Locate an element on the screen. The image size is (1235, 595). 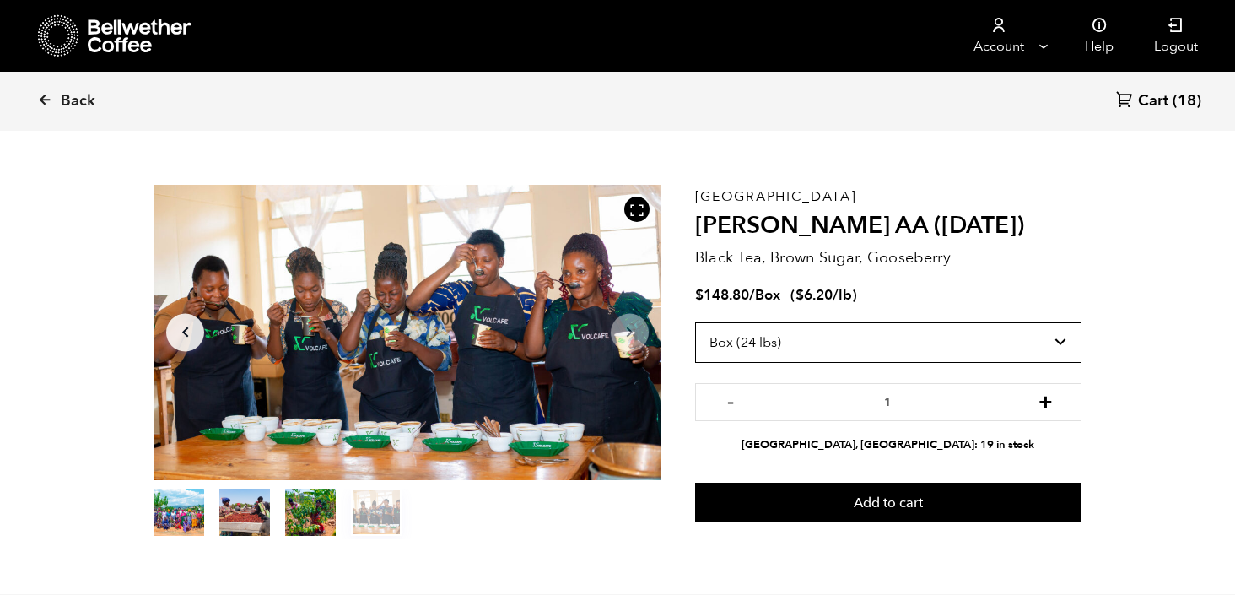
span: /lb is located at coordinates (842, 294).